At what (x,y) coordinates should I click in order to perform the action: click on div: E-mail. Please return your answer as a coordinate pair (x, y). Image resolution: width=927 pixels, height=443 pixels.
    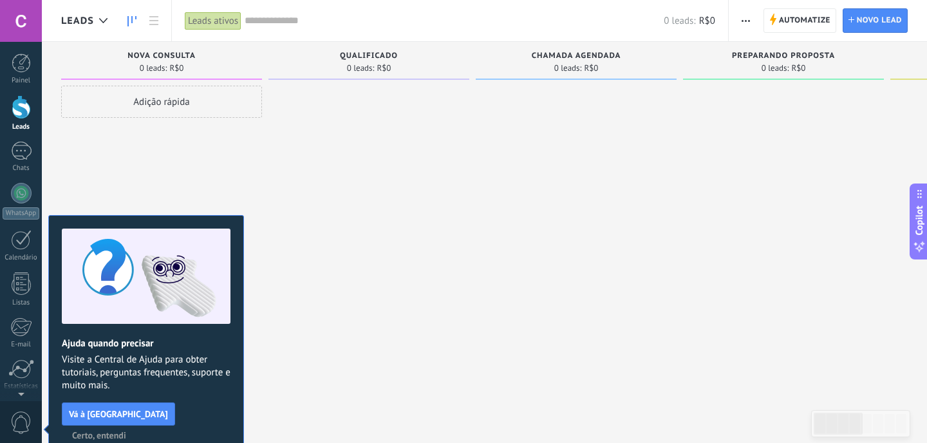
    Looking at the image, I should click on (21, 344).